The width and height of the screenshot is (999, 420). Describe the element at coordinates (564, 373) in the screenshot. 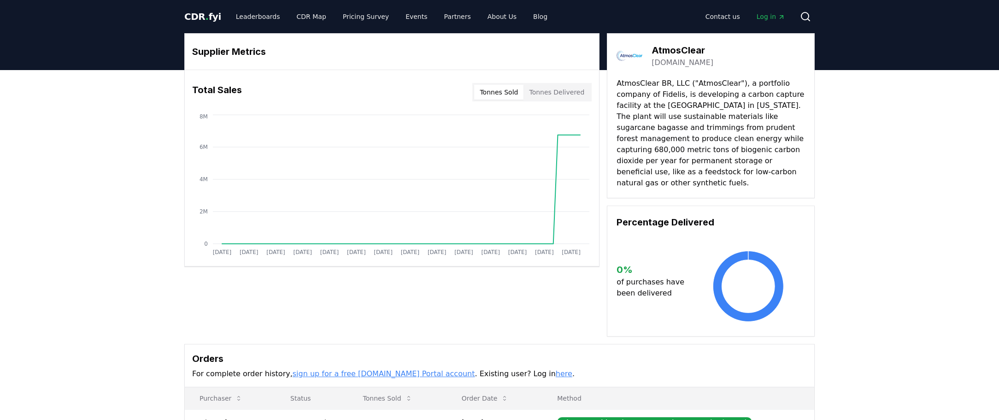

I see `a: here` at that location.